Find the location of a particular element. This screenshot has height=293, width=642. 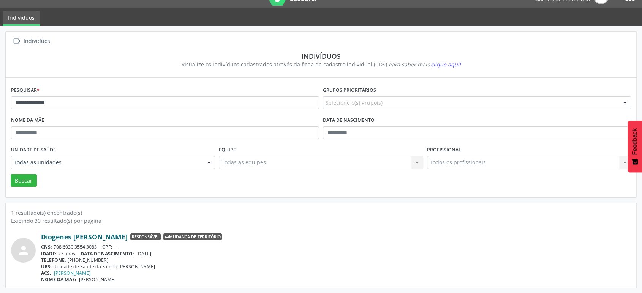

label: Unidade de saúde is located at coordinates (33, 150).